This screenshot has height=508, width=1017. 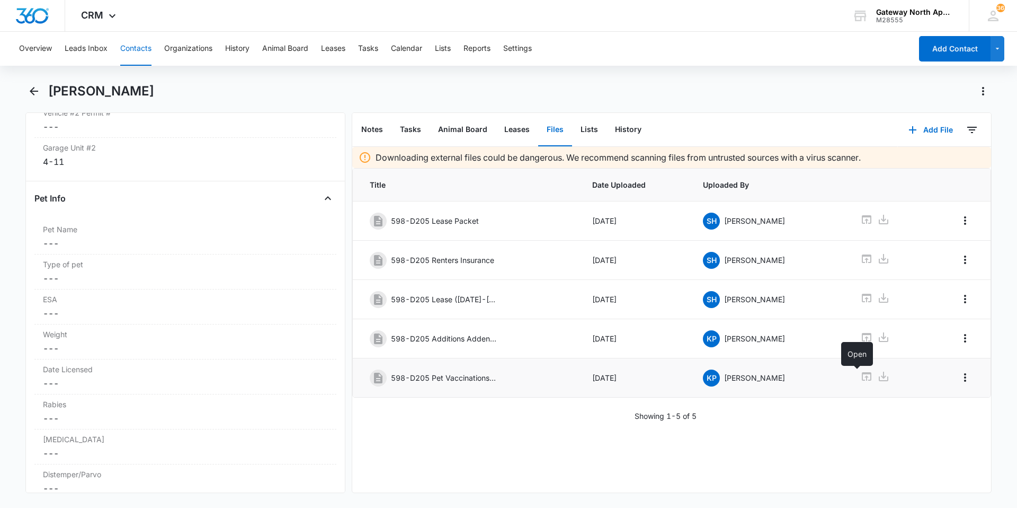 What do you see at coordinates (931, 130) in the screenshot?
I see `button: Add File` at bounding box center [931, 130].